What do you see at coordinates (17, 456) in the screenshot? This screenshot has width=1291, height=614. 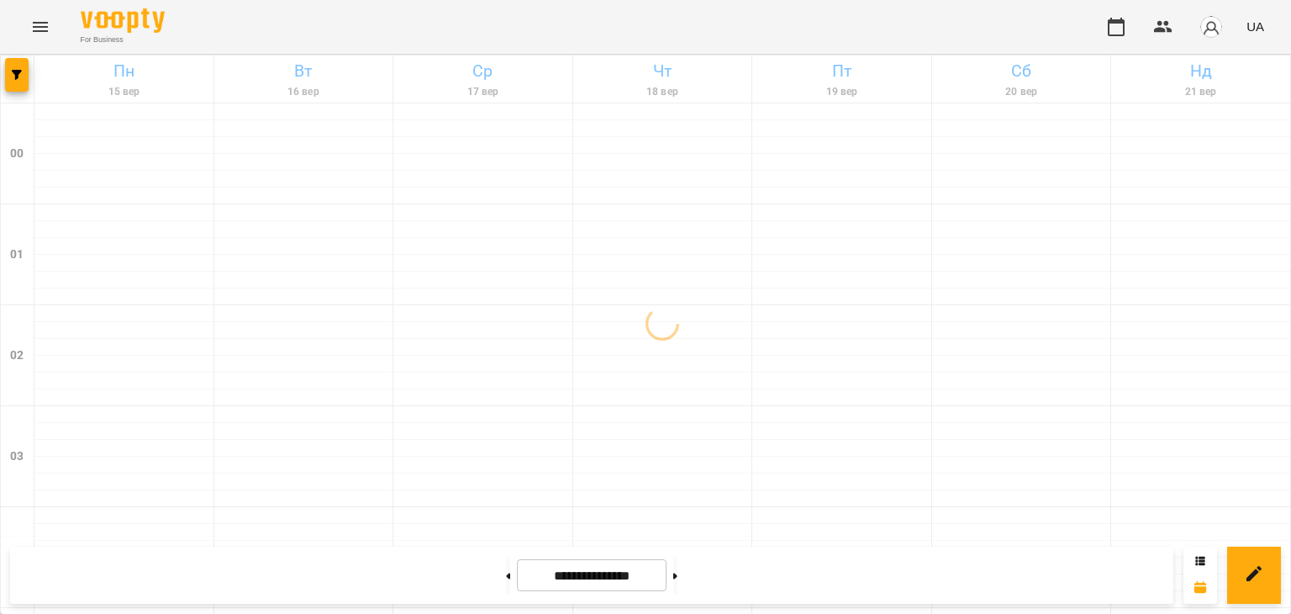 I see `h6: 03` at bounding box center [17, 456].